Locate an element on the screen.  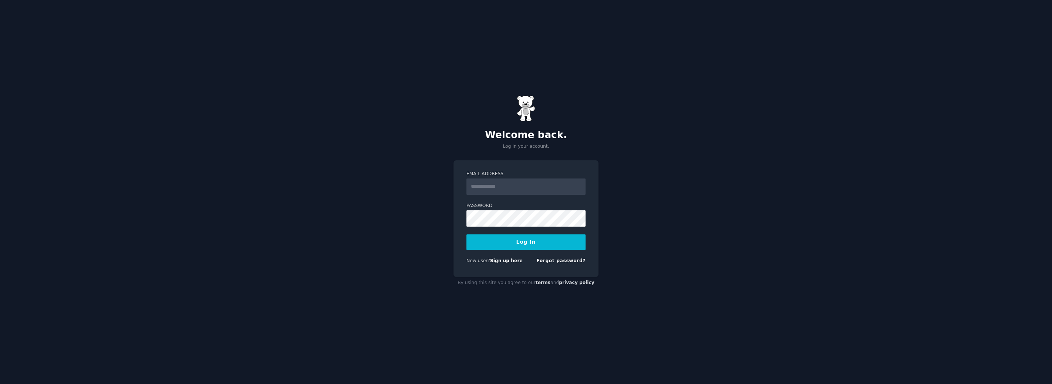
a: Sign up here is located at coordinates (506, 260).